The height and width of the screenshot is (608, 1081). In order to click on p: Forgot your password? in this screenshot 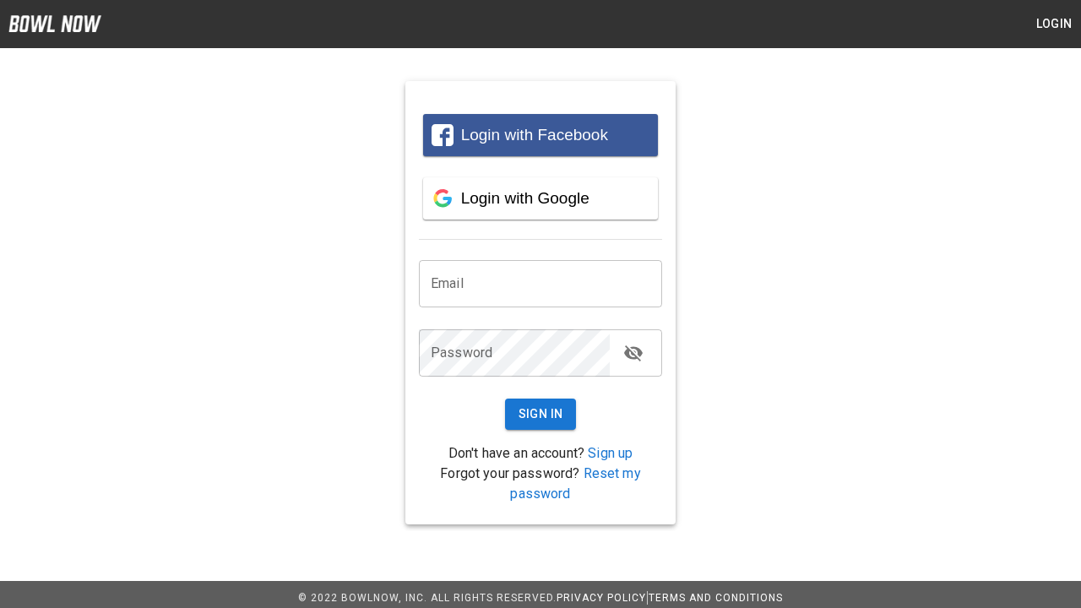, I will do `click(541, 484)`.